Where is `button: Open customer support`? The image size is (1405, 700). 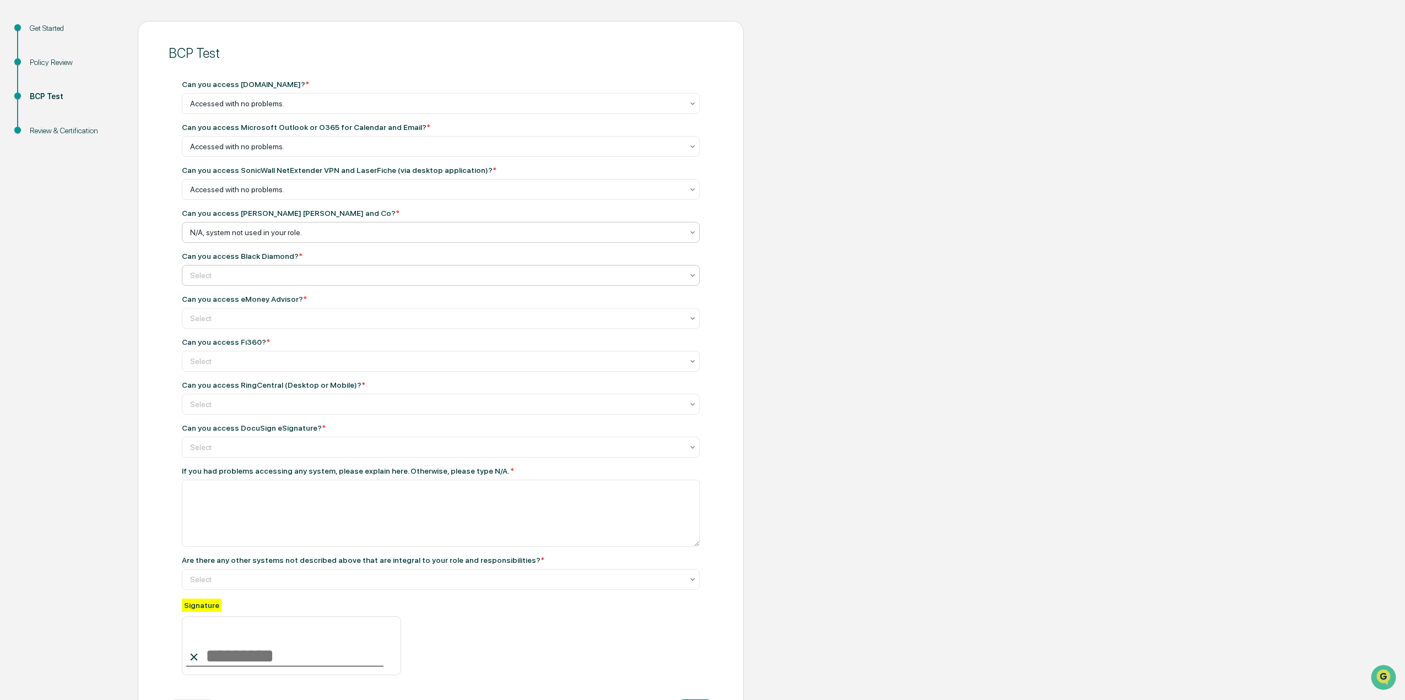 button: Open customer support is located at coordinates (14, 14).